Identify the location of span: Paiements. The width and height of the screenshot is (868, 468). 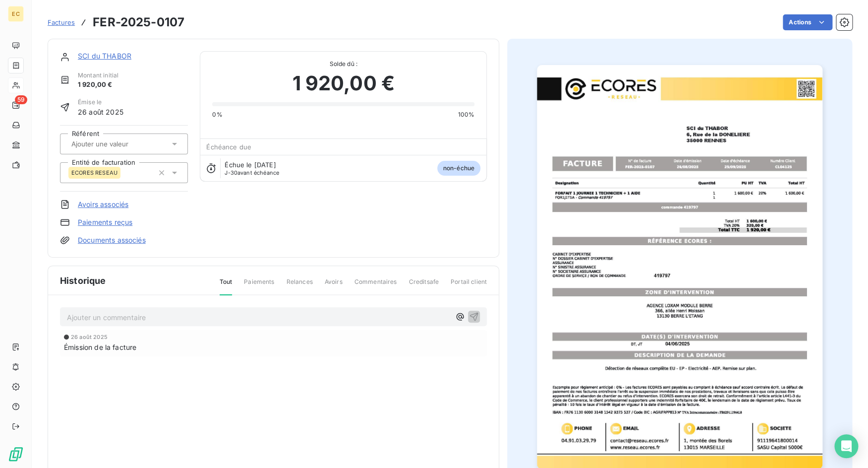
(259, 286).